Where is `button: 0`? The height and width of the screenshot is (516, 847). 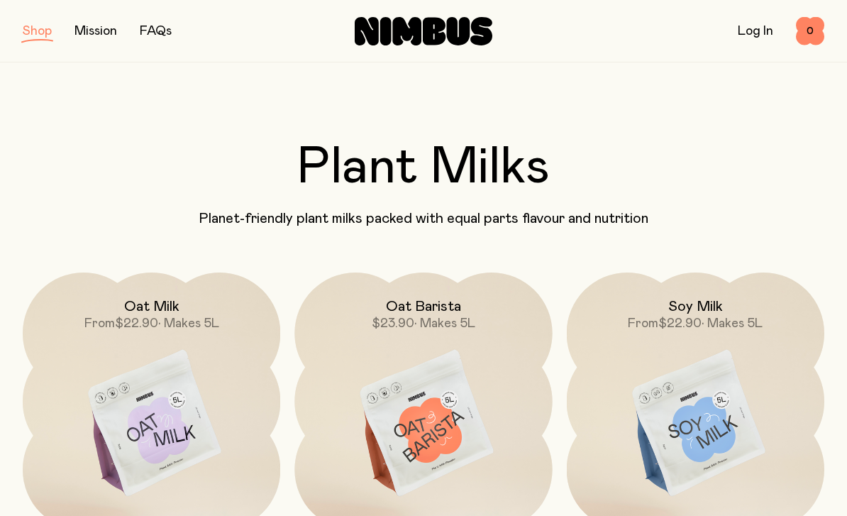
button: 0 is located at coordinates (810, 31).